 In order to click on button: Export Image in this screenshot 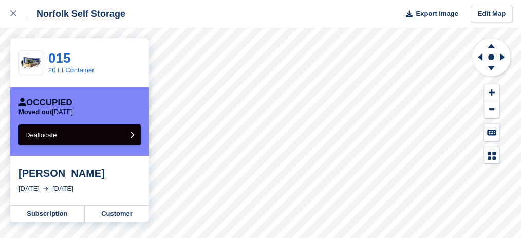, I will do `click(429, 14)`.